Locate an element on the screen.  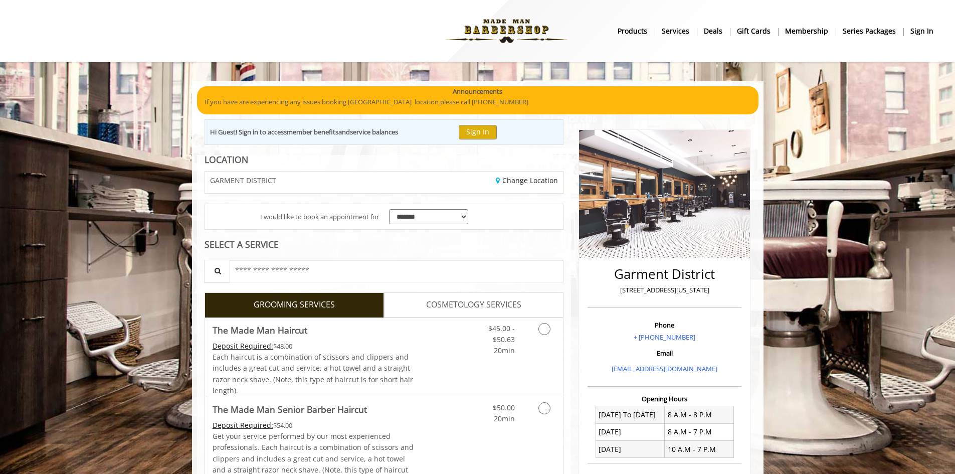
button: Sign In is located at coordinates (478, 132).